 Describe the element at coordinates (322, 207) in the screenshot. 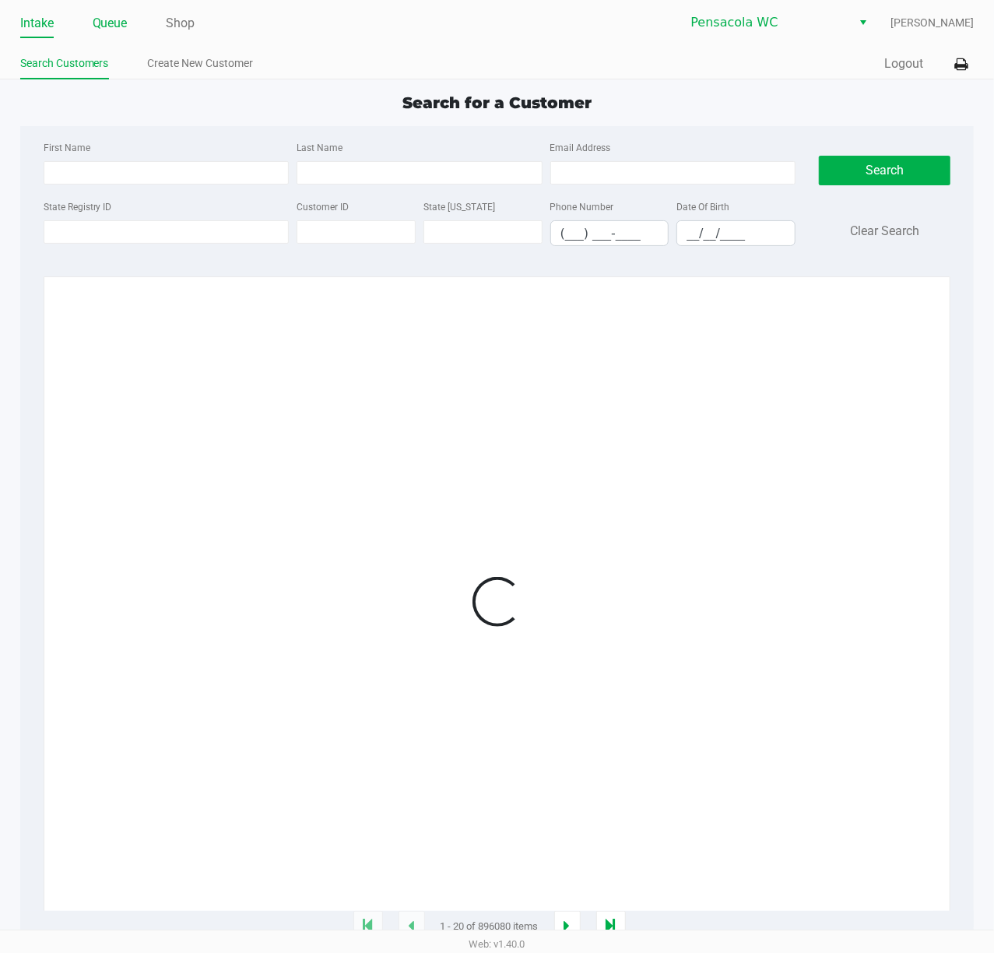

I see `label: Customer ID` at that location.